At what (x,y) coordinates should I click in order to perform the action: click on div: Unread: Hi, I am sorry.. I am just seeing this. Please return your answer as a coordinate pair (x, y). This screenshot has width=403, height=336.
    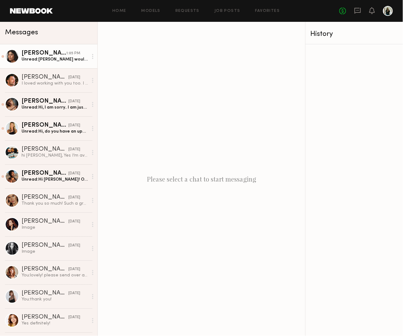
    Looking at the image, I should click on (55, 107).